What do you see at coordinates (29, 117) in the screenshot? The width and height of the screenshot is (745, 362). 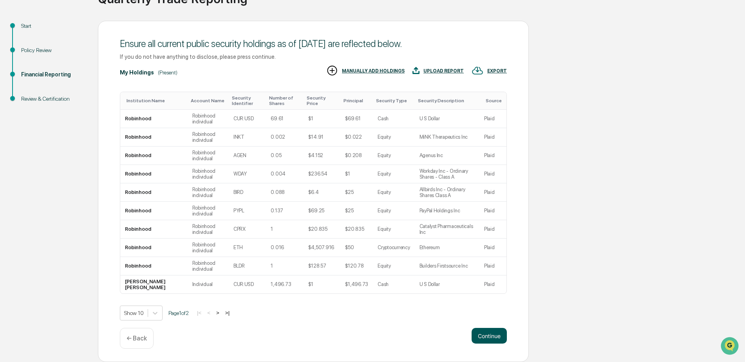 I see `a: 🔎Data Lookup` at bounding box center [29, 117].